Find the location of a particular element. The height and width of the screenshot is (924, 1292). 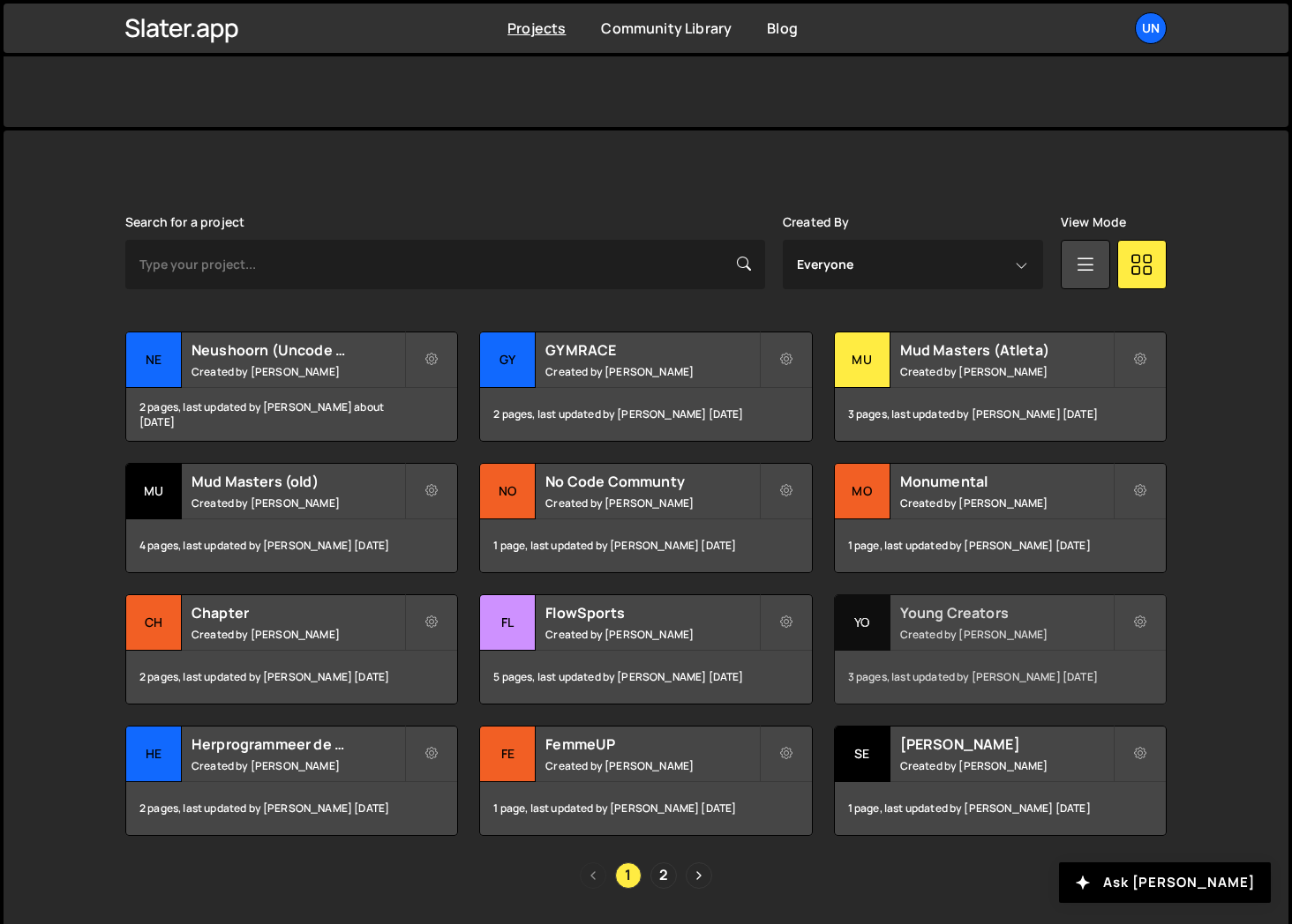

div: Ne is located at coordinates (154, 359).